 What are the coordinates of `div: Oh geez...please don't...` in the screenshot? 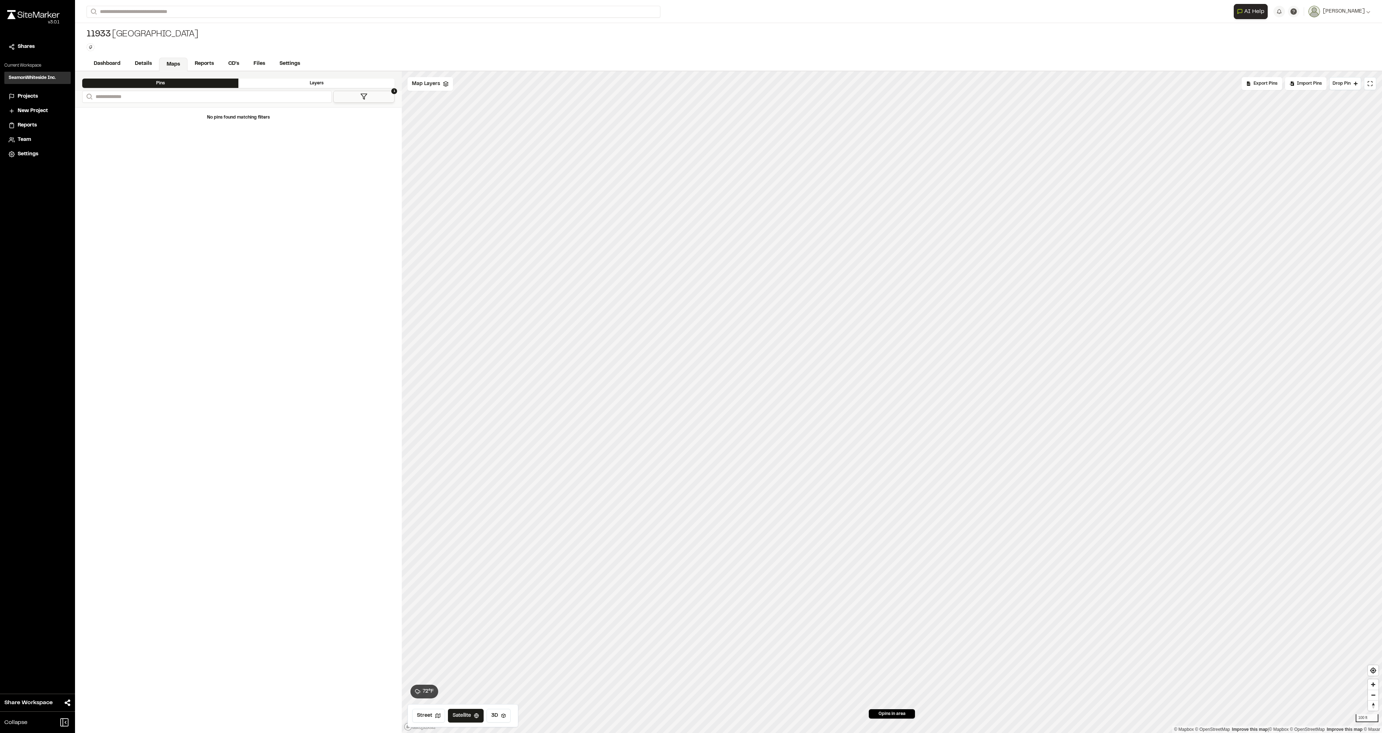 It's located at (33, 22).